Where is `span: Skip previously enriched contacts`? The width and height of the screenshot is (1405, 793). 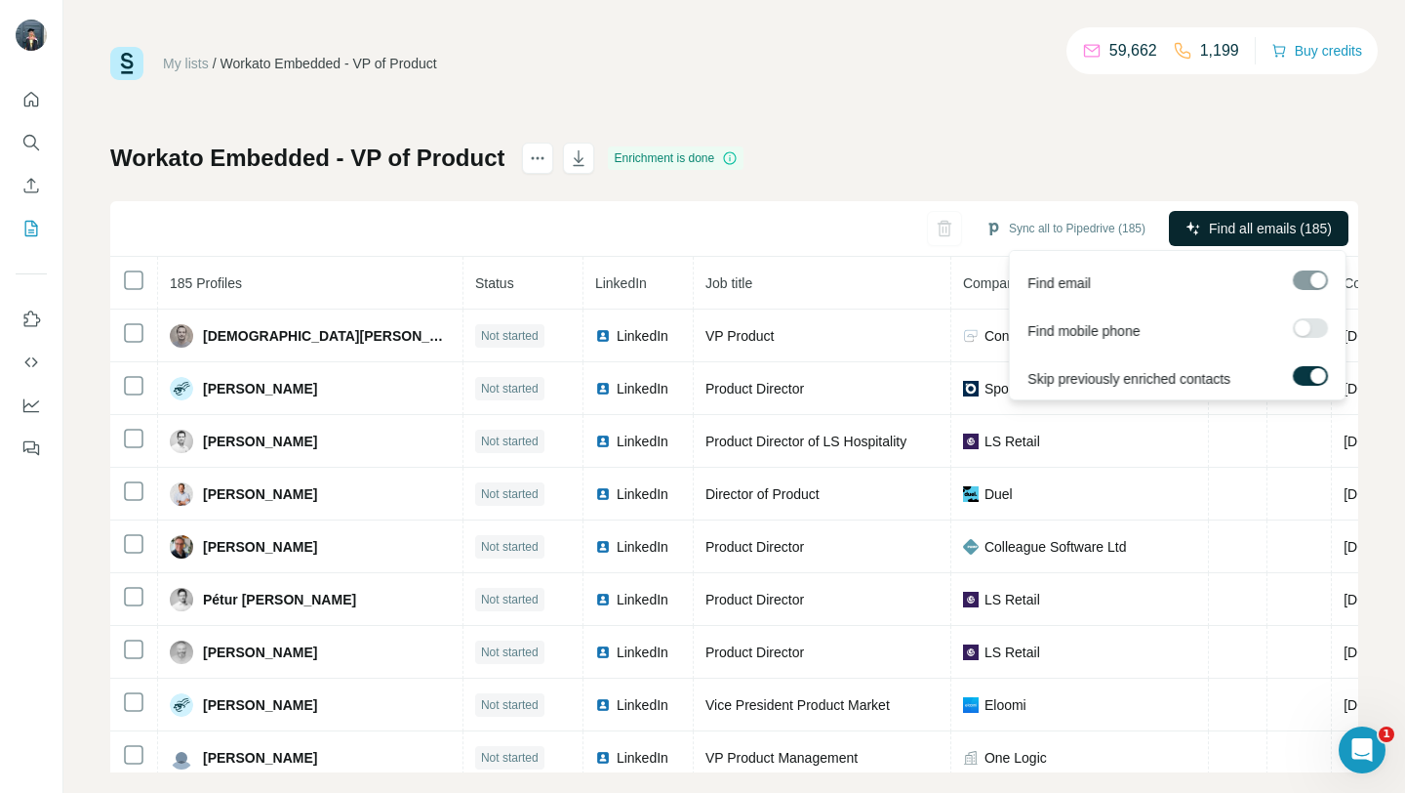 span: Skip previously enriched contacts is located at coordinates (1129, 379).